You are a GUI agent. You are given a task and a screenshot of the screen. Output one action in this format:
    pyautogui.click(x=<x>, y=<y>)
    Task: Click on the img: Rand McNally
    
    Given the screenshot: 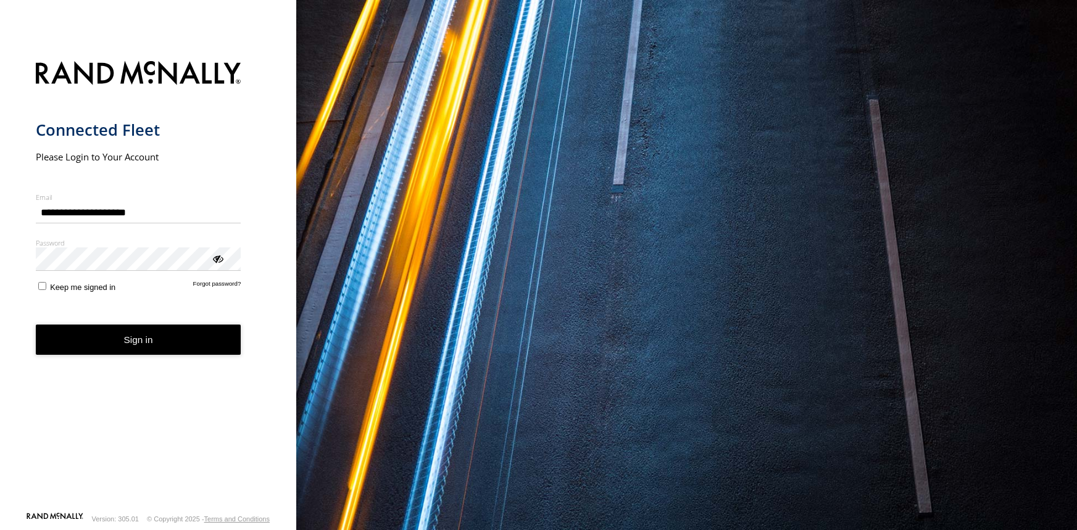 What is the action you would take?
    pyautogui.click(x=138, y=74)
    